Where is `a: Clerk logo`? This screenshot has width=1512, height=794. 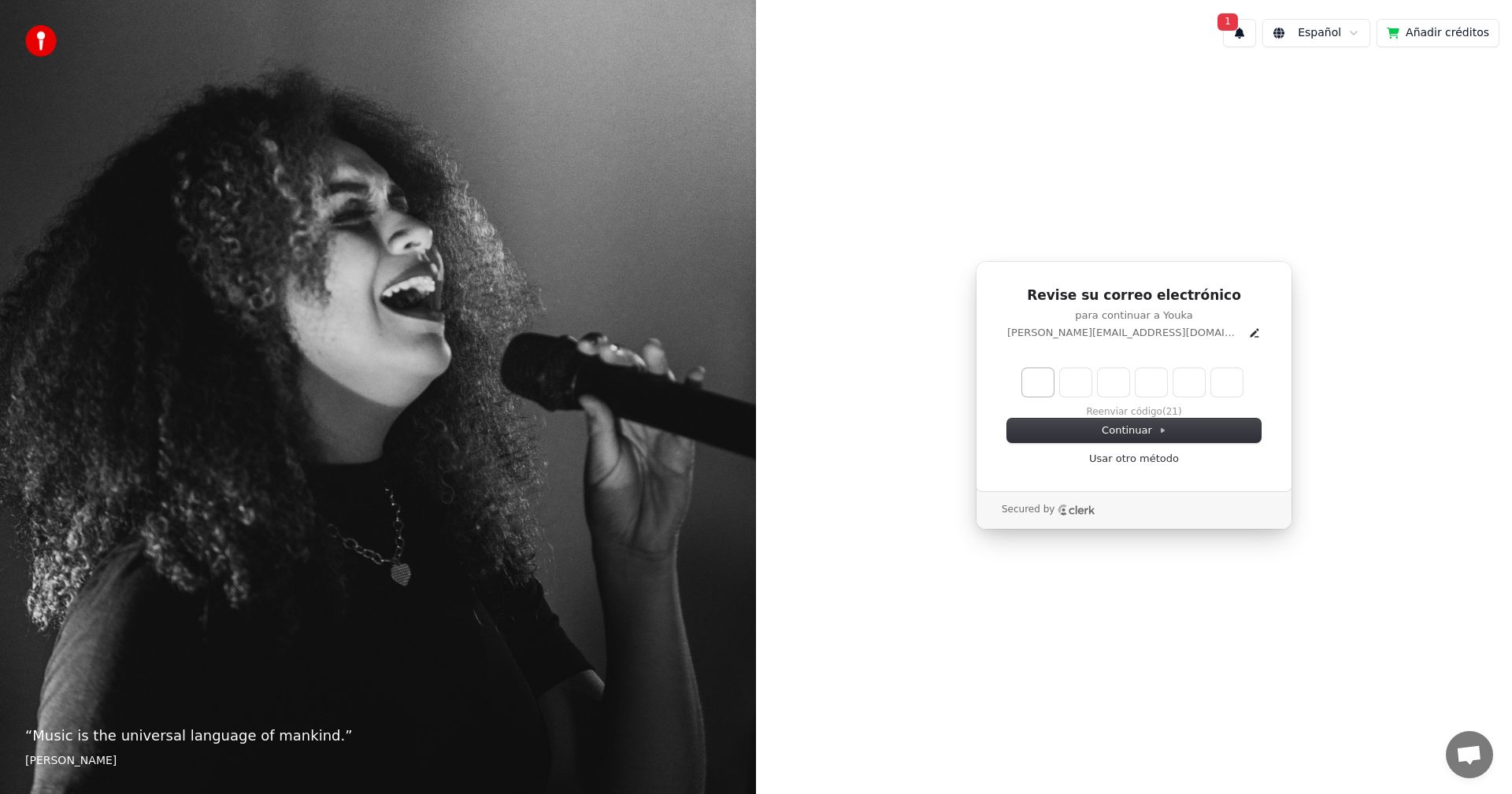
a: Clerk logo is located at coordinates (1076, 510).